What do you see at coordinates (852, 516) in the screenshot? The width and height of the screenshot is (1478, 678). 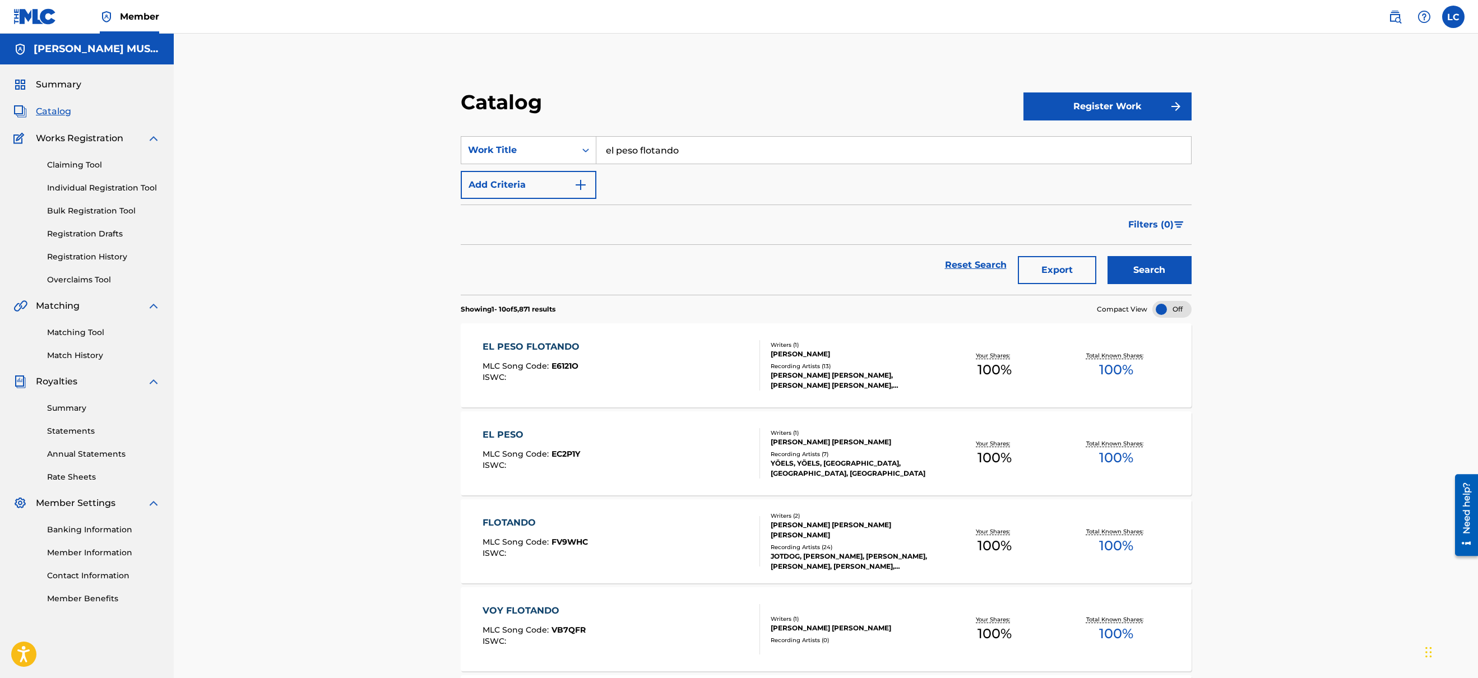 I see `div: Writers ( 2 )` at bounding box center [852, 516].